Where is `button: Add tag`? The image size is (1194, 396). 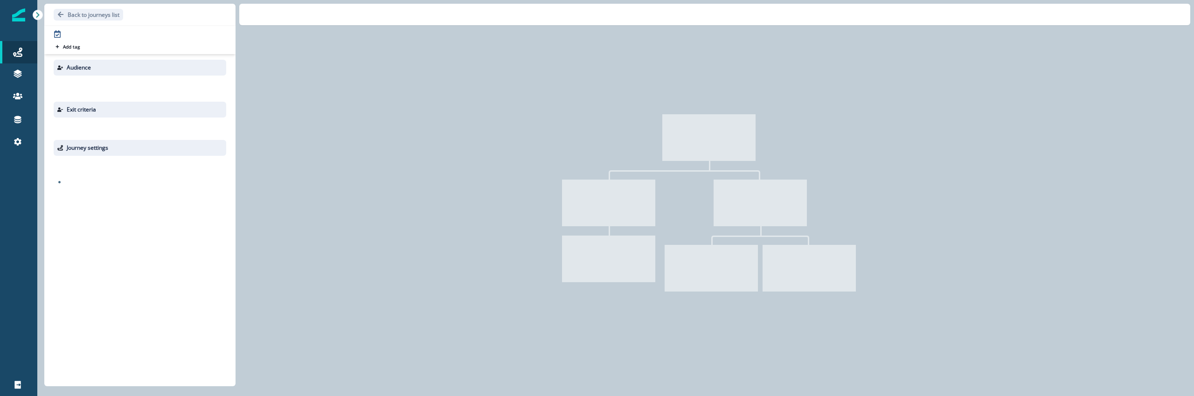 button: Add tag is located at coordinates (68, 47).